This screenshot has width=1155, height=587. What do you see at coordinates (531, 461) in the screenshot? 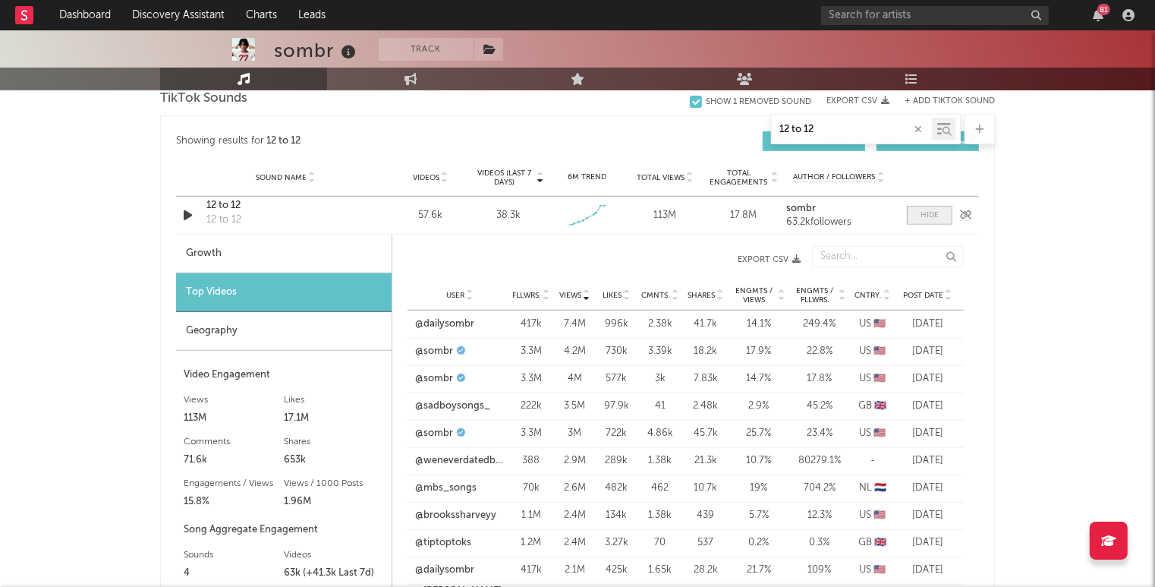
I see `div: 388` at bounding box center [531, 461].